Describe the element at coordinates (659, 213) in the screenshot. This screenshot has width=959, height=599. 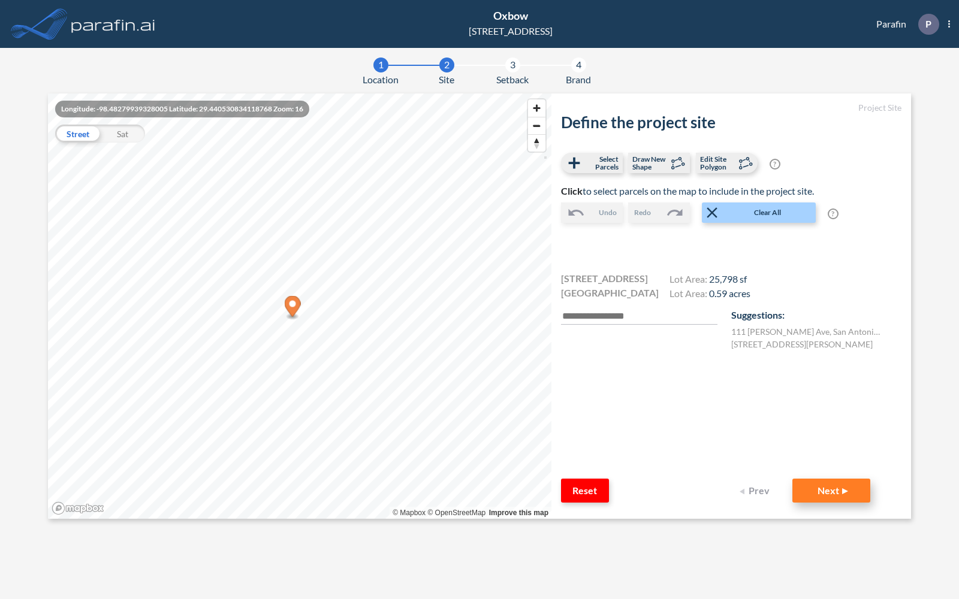
I see `button: Redo` at that location.